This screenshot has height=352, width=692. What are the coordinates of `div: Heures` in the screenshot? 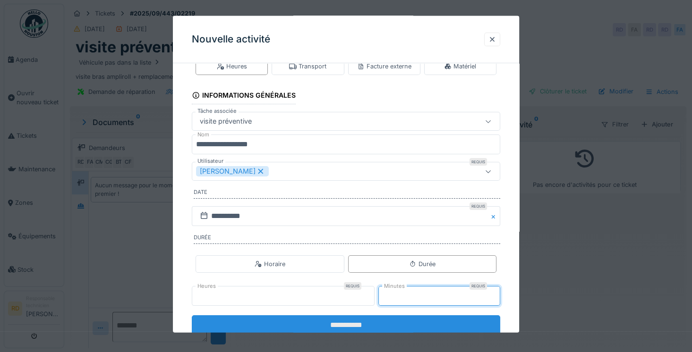 It's located at (232, 66).